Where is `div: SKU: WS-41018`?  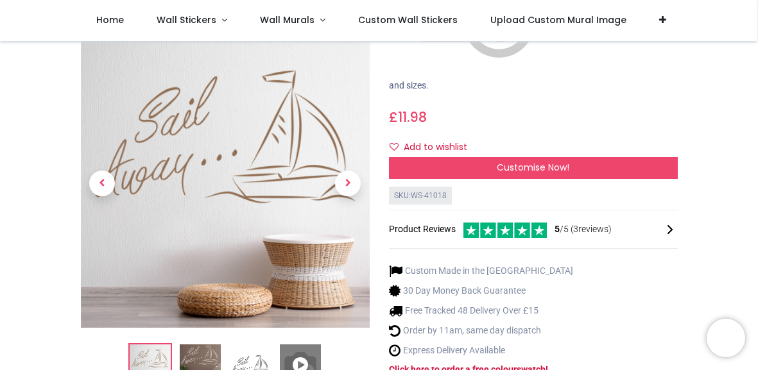
div: SKU: WS-41018 is located at coordinates (420, 196).